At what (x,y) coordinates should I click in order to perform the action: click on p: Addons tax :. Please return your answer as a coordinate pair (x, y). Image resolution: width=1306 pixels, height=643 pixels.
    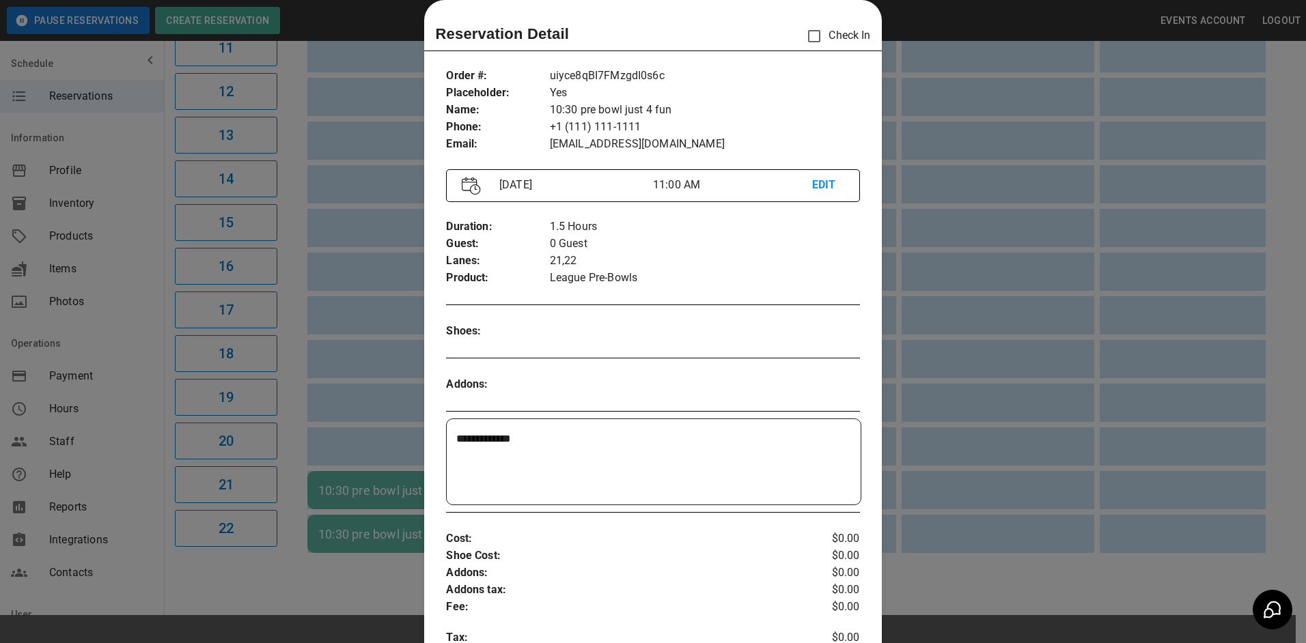
    Looking at the image, I should click on (618, 590).